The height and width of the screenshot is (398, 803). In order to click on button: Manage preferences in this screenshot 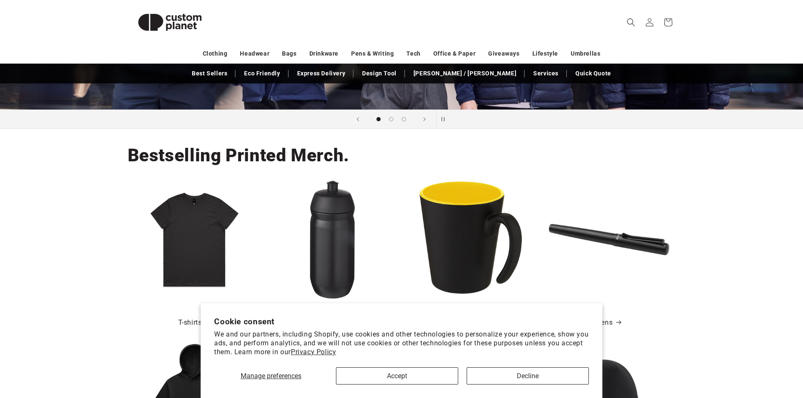, I will do `click(271, 376)`.